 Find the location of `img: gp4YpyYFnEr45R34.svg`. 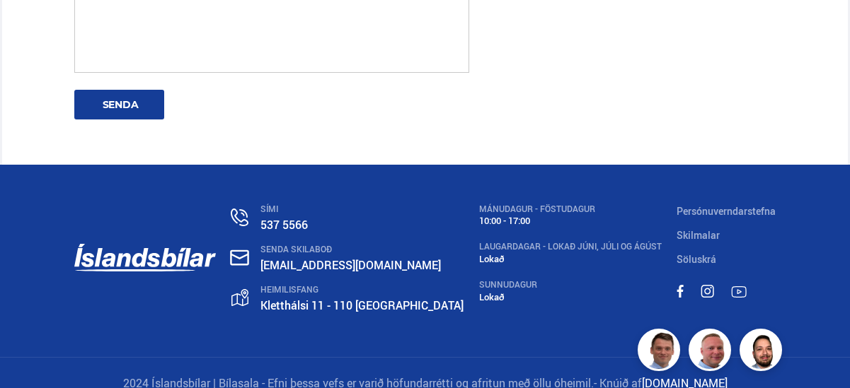

img: gp4YpyYFnEr45R34.svg is located at coordinates (240, 298).